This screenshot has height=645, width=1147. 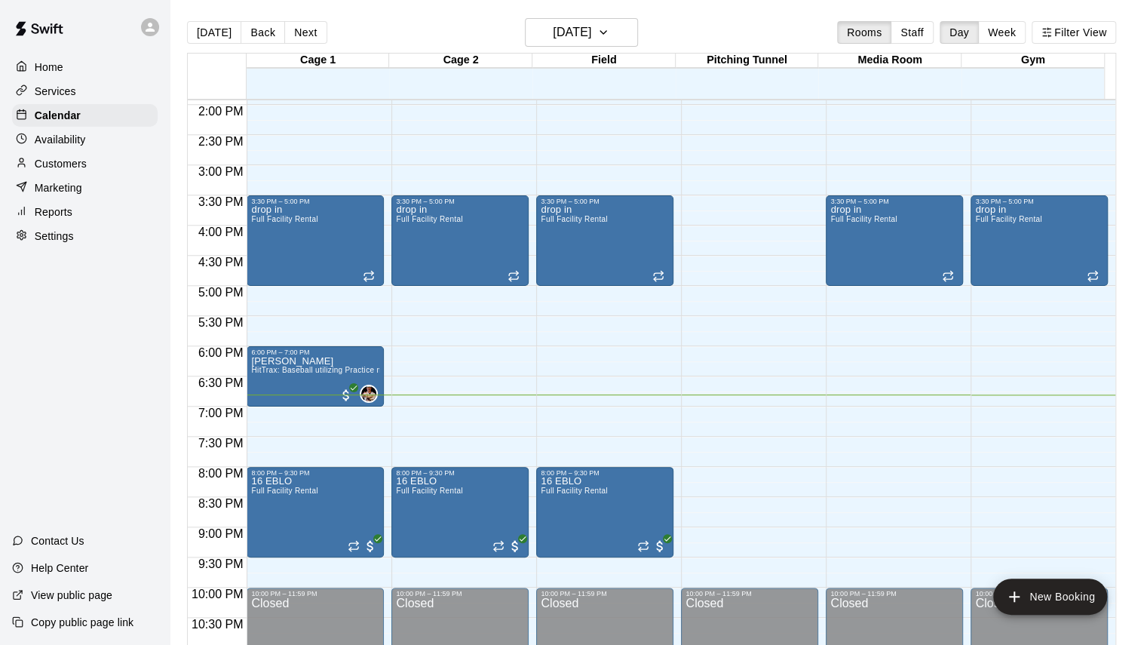 What do you see at coordinates (221, 231) in the screenshot?
I see `span: 4:00 PM` at bounding box center [221, 231].